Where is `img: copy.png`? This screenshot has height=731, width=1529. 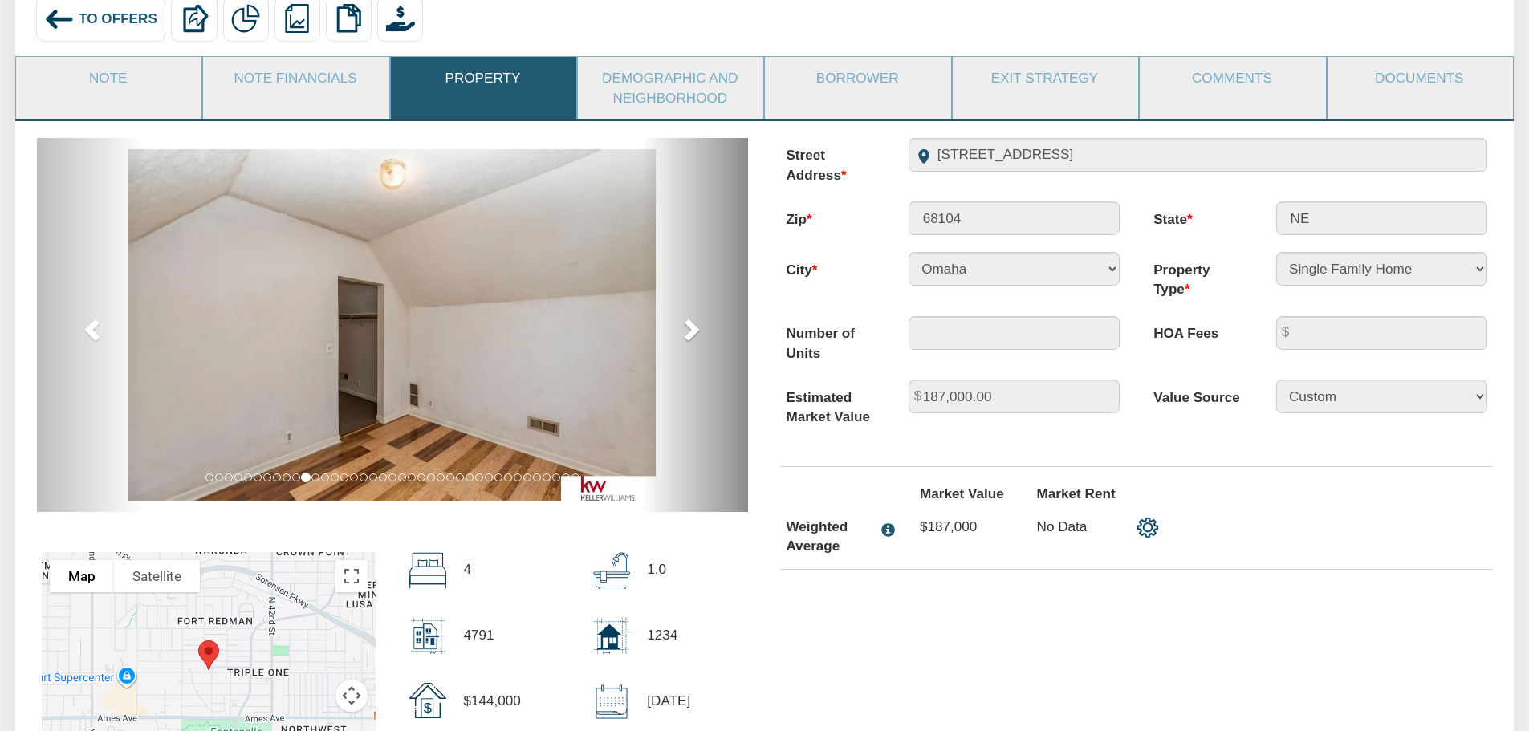
img: copy.png is located at coordinates (348, 18).